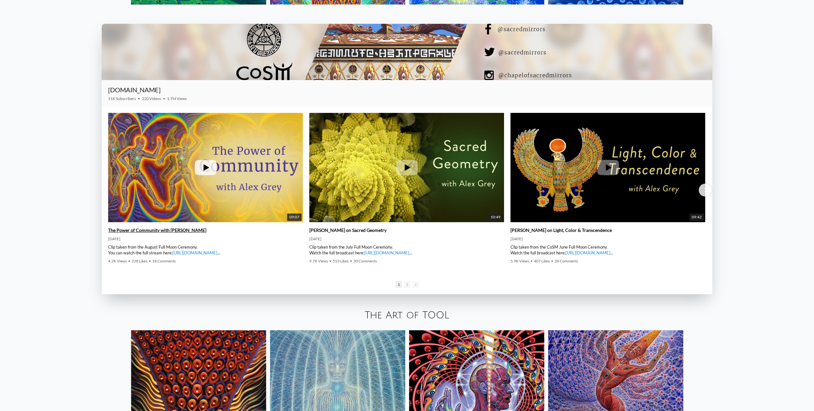 The height and width of the screenshot is (411, 814). What do you see at coordinates (177, 98) in the screenshot?
I see `span: 1.7M Views` at bounding box center [177, 98].